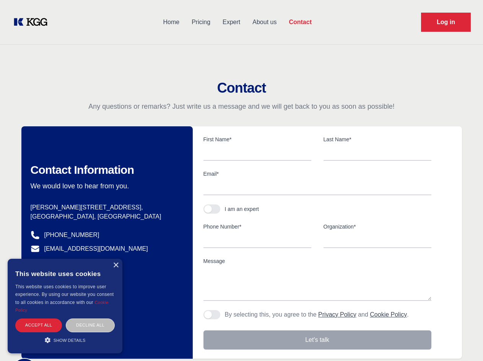  I want to click on a: Contact, so click(300, 22).